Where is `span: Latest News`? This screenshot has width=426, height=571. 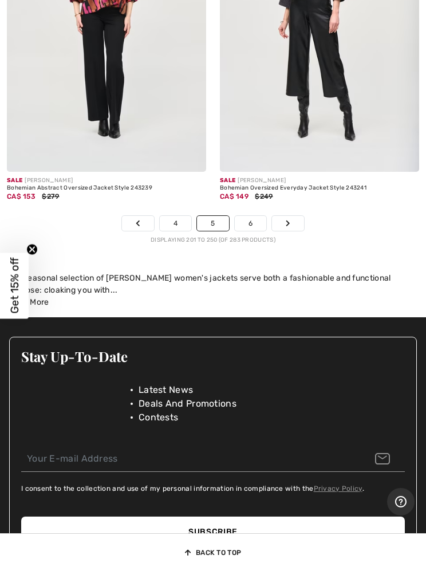
span: Latest News is located at coordinates (165, 390).